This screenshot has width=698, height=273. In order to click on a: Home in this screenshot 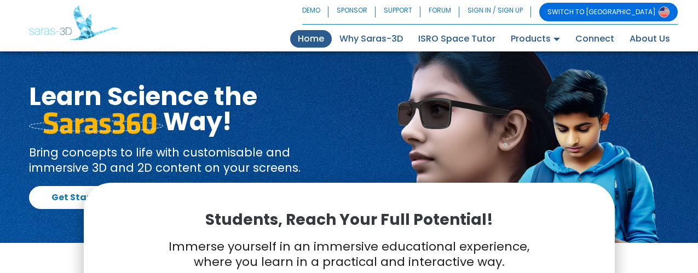, I will do `click(311, 39)`.